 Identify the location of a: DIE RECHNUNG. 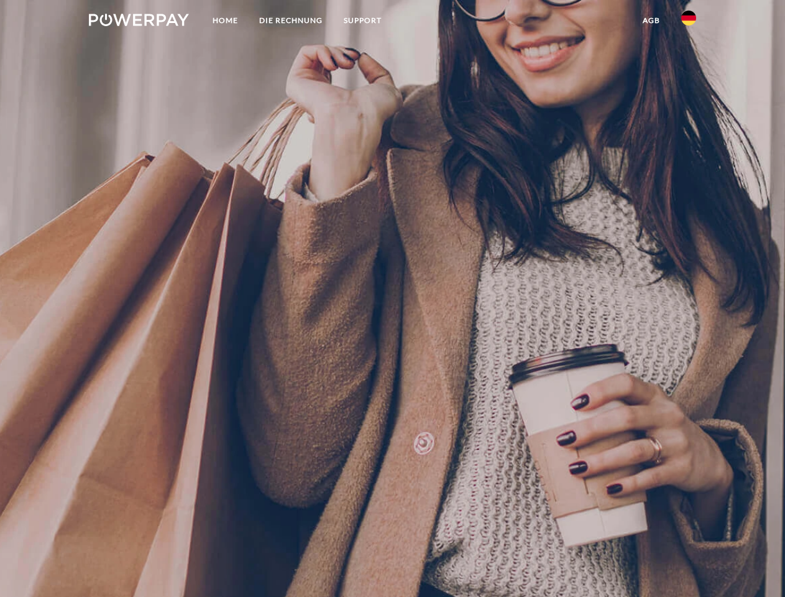
(291, 21).